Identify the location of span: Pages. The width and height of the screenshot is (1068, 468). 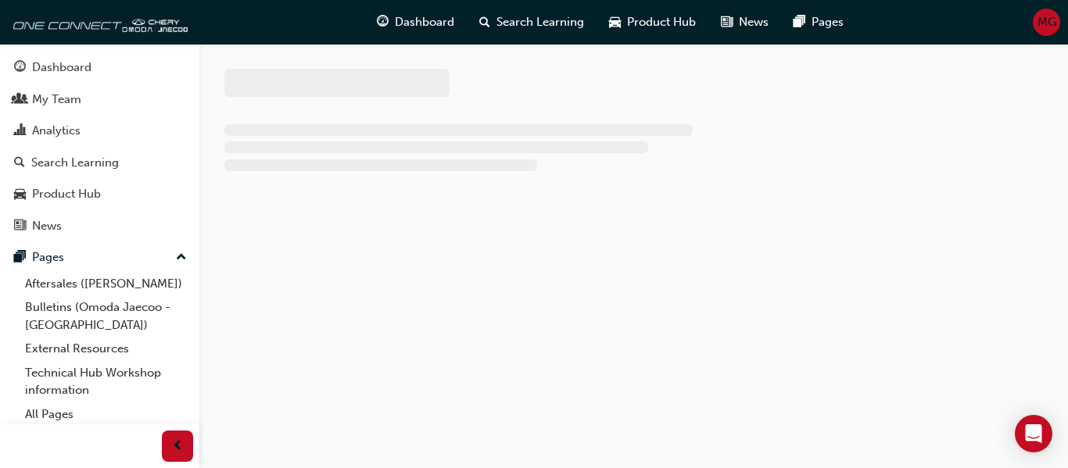
(827, 22).